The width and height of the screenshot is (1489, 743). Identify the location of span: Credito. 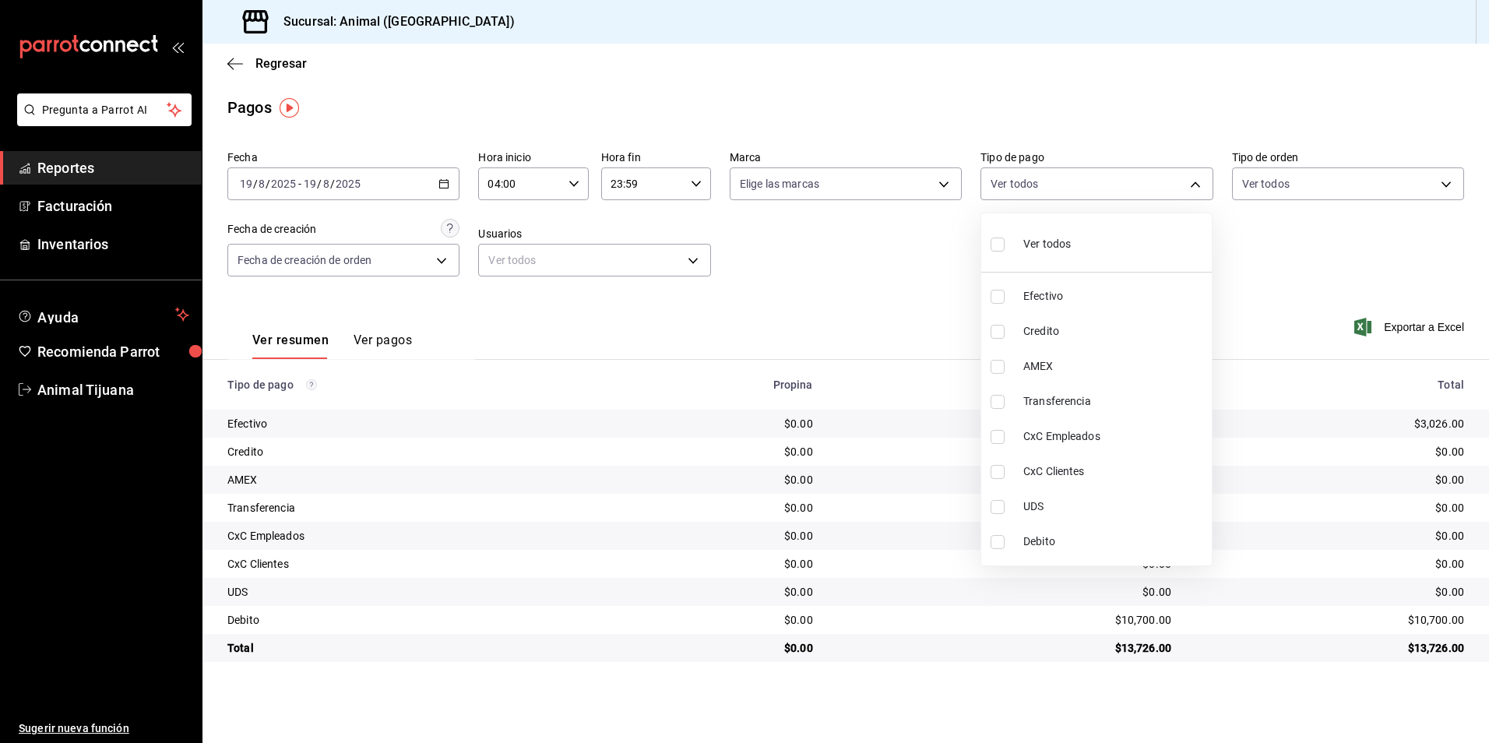
(1114, 331).